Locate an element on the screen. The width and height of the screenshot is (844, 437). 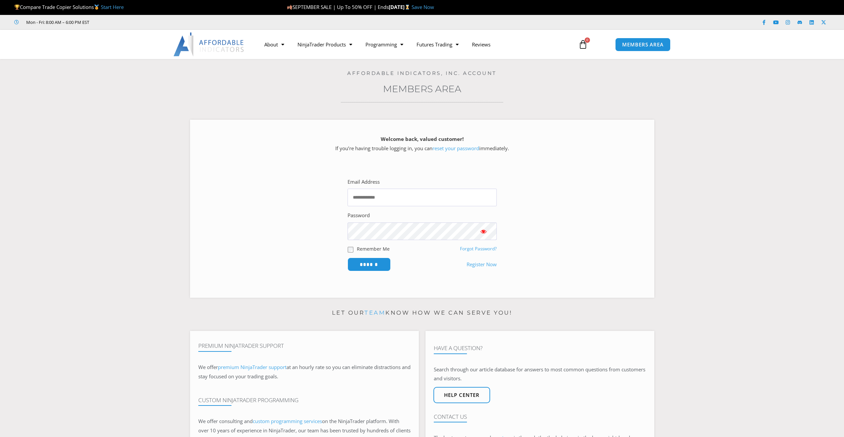
nav: Menu is located at coordinates (414, 44).